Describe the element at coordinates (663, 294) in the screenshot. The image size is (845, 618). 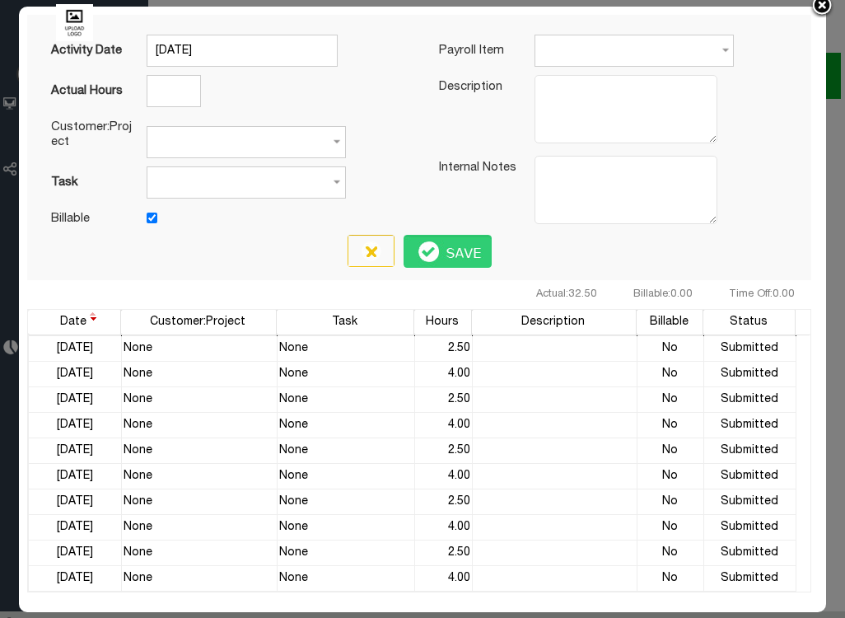
I see `div: Billable:` at that location.